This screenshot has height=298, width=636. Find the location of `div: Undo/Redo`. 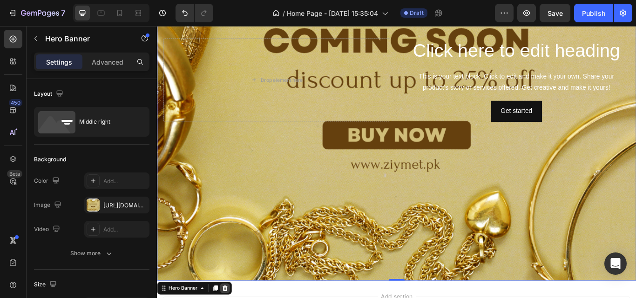

div: Undo/Redo is located at coordinates (194, 13).